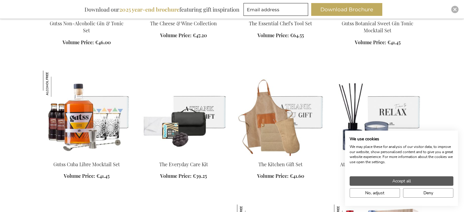  What do you see at coordinates (347, 9) in the screenshot?
I see `button: Download Brochure` at bounding box center [347, 9].